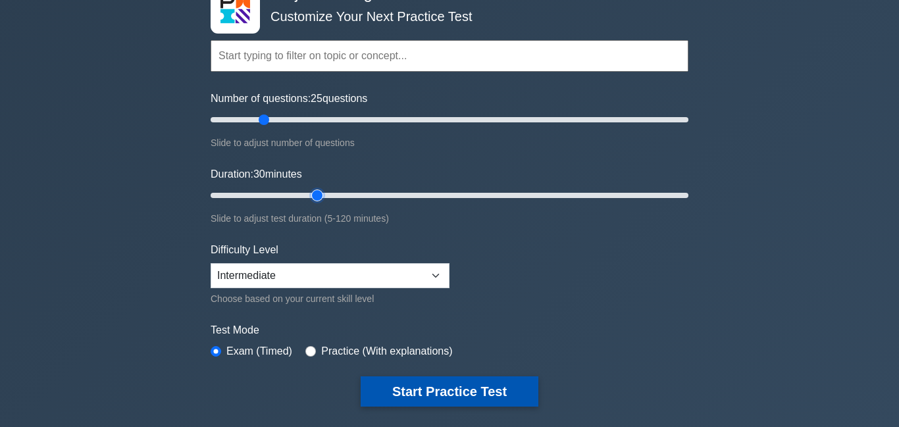  I want to click on label: Number of questions: questions, so click(289, 99).